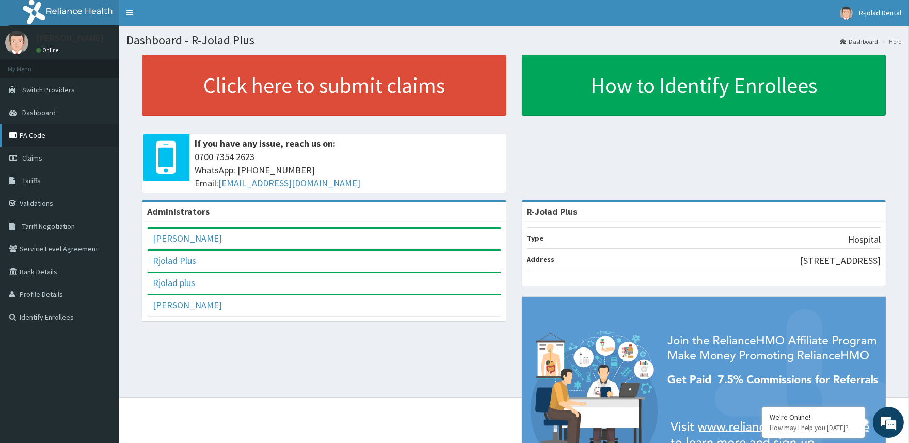  What do you see at coordinates (178, 211) in the screenshot?
I see `b: Administrators` at bounding box center [178, 211].